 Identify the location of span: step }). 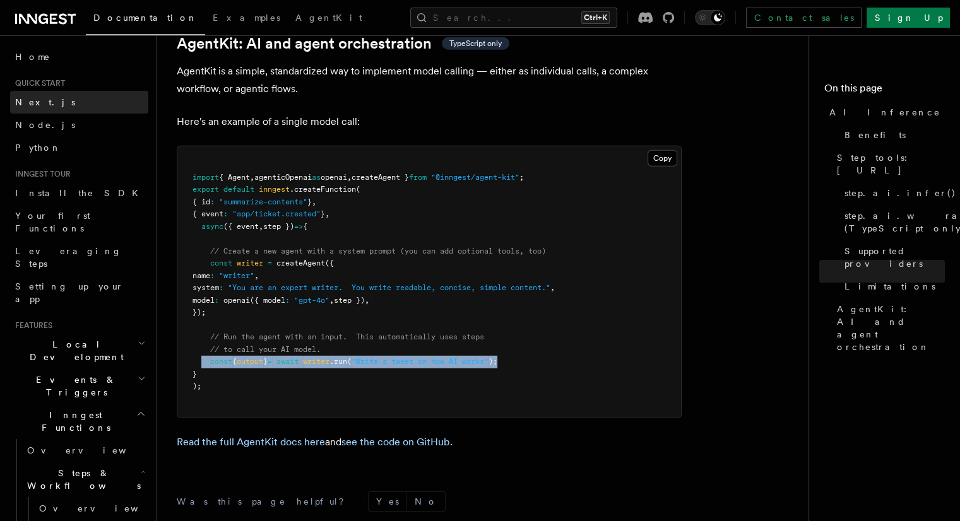
(349, 300).